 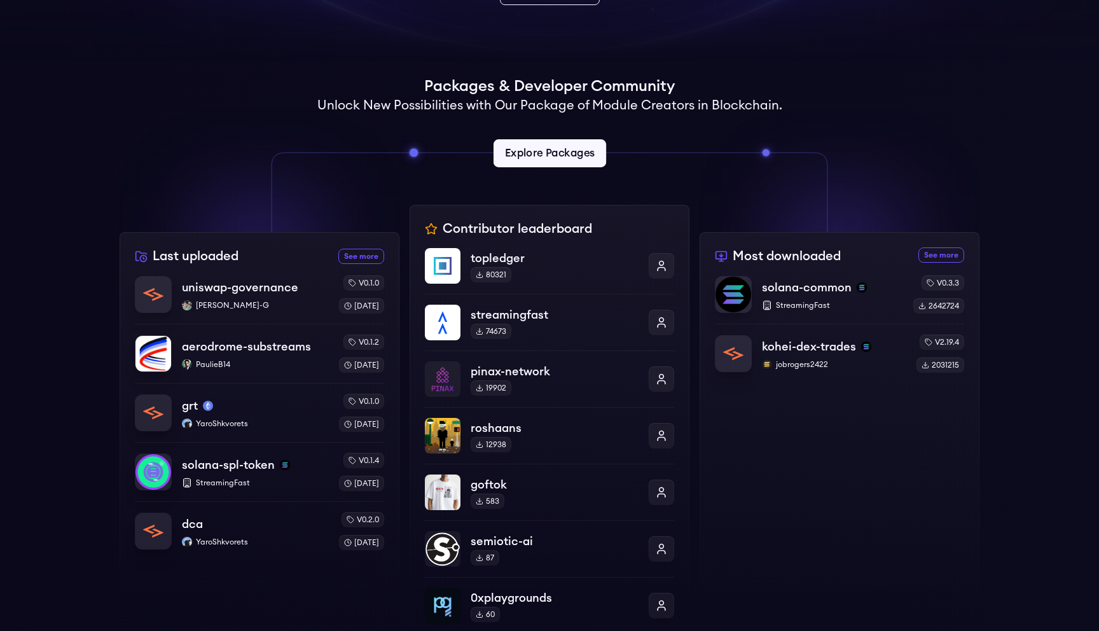 I want to click on div: 19902, so click(x=491, y=388).